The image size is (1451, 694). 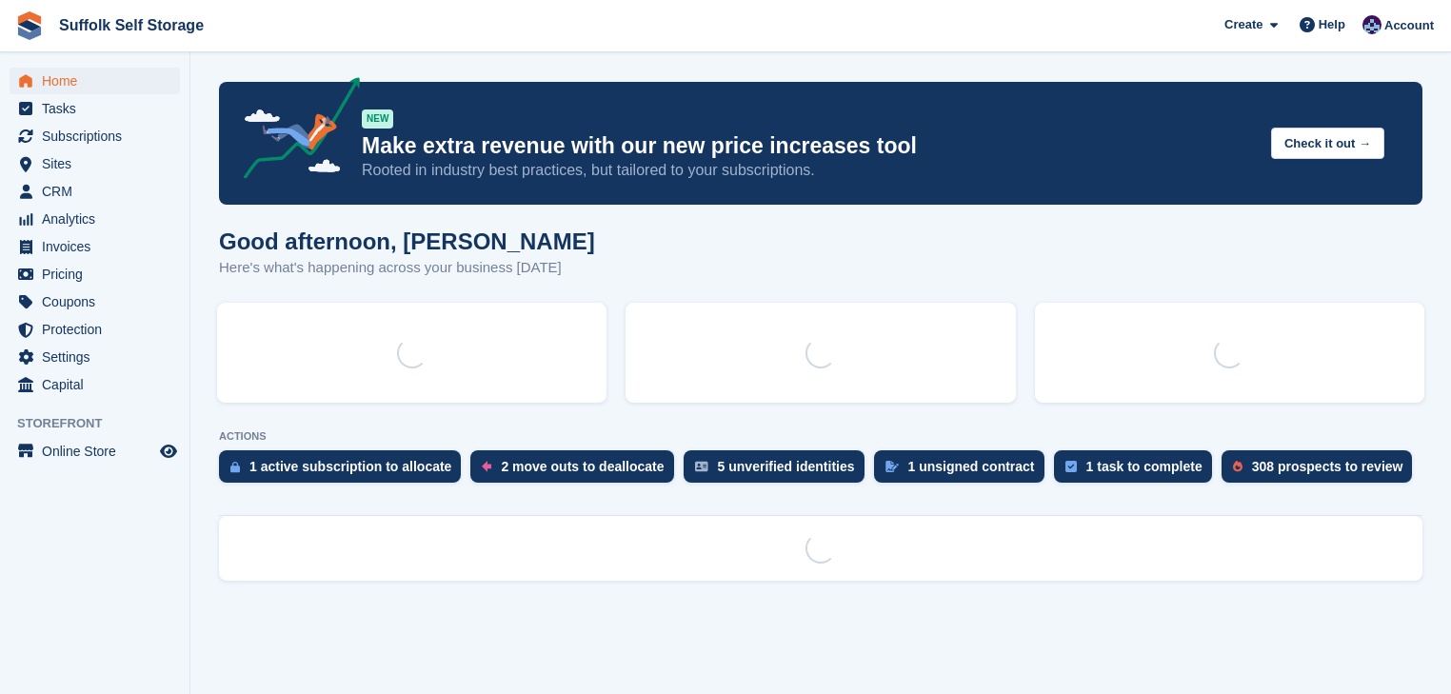 I want to click on div: 1 active subscription to allocate, so click(x=350, y=466).